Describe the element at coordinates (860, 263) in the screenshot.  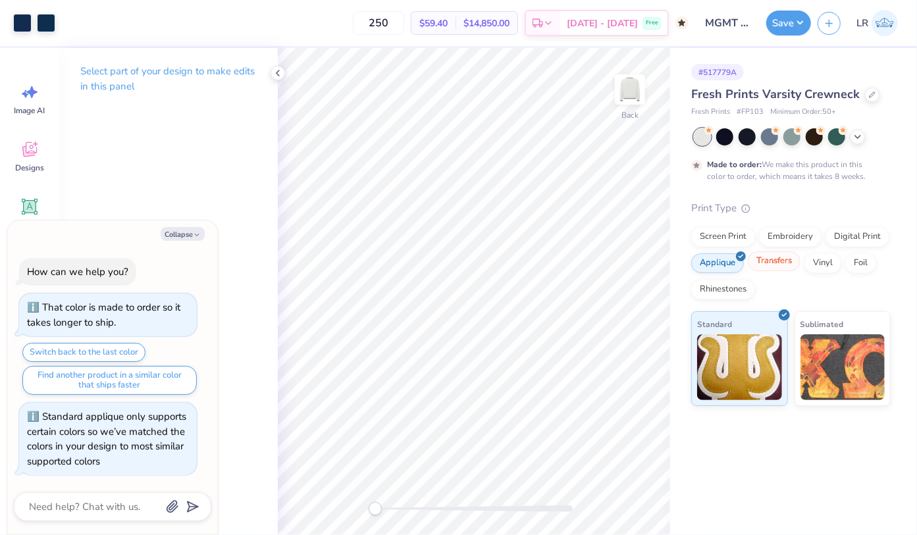
I see `div: Foil` at that location.